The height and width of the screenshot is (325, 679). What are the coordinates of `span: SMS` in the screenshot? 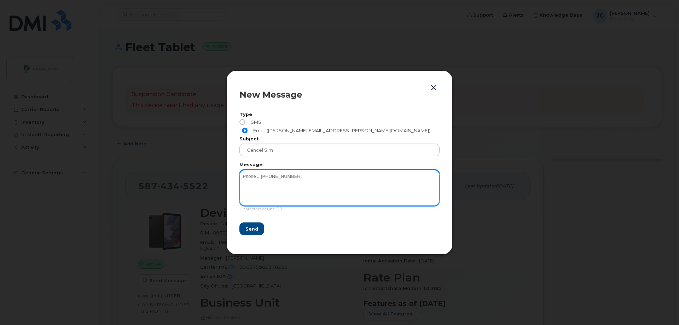 It's located at (255, 122).